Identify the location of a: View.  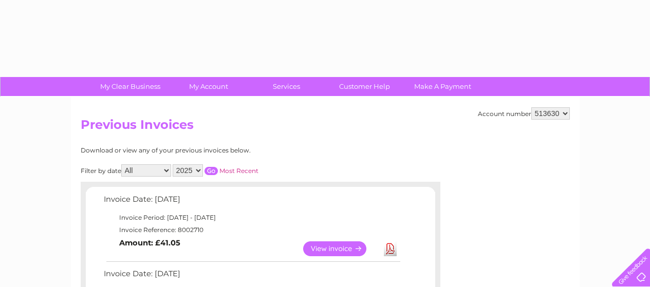
(341, 249).